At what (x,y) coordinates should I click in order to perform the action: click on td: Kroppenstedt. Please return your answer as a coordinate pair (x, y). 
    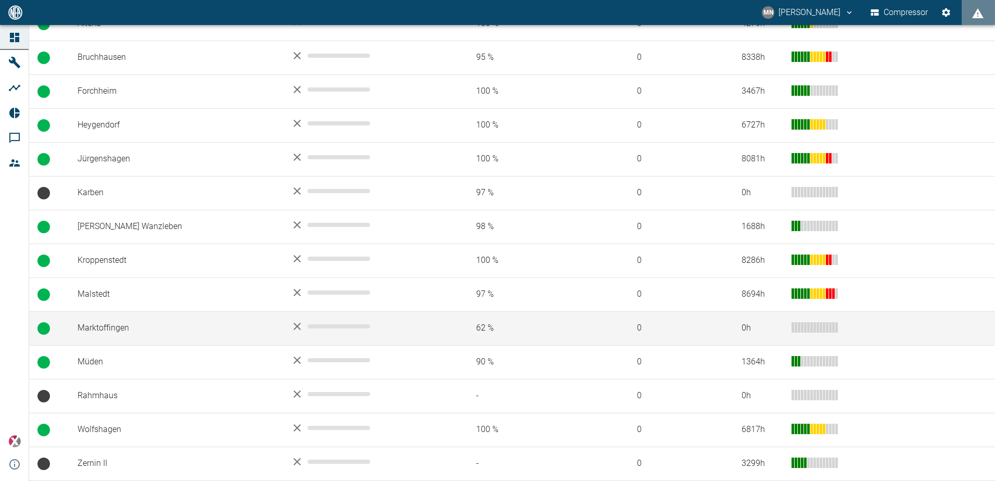
    Looking at the image, I should click on (176, 260).